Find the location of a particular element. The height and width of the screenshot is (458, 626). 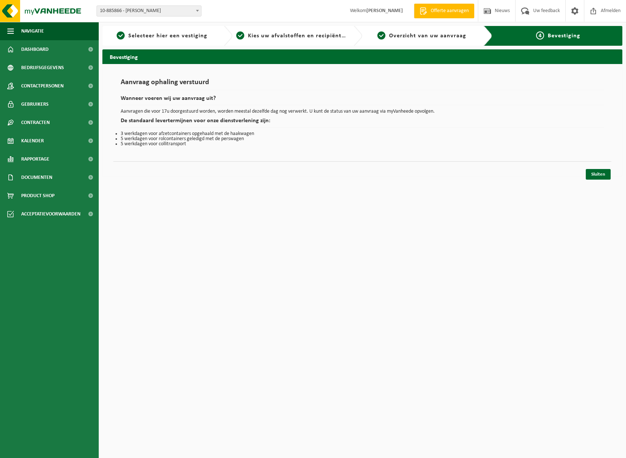

span: Contactpersonen is located at coordinates (42, 86).